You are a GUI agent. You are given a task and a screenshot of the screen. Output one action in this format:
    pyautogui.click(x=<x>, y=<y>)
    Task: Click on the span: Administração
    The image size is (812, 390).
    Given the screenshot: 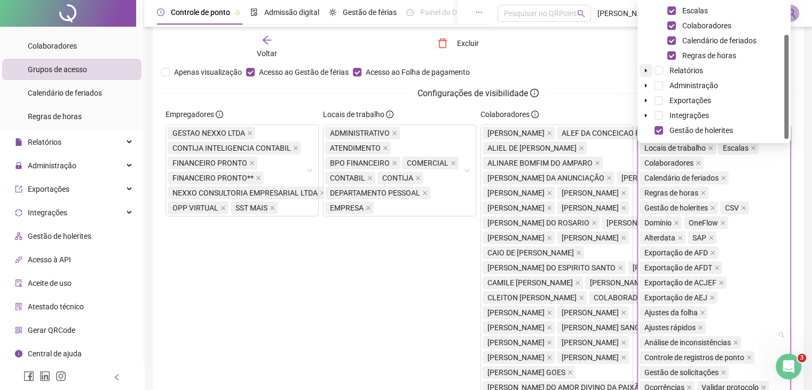 What is the action you would take?
    pyautogui.click(x=694, y=85)
    